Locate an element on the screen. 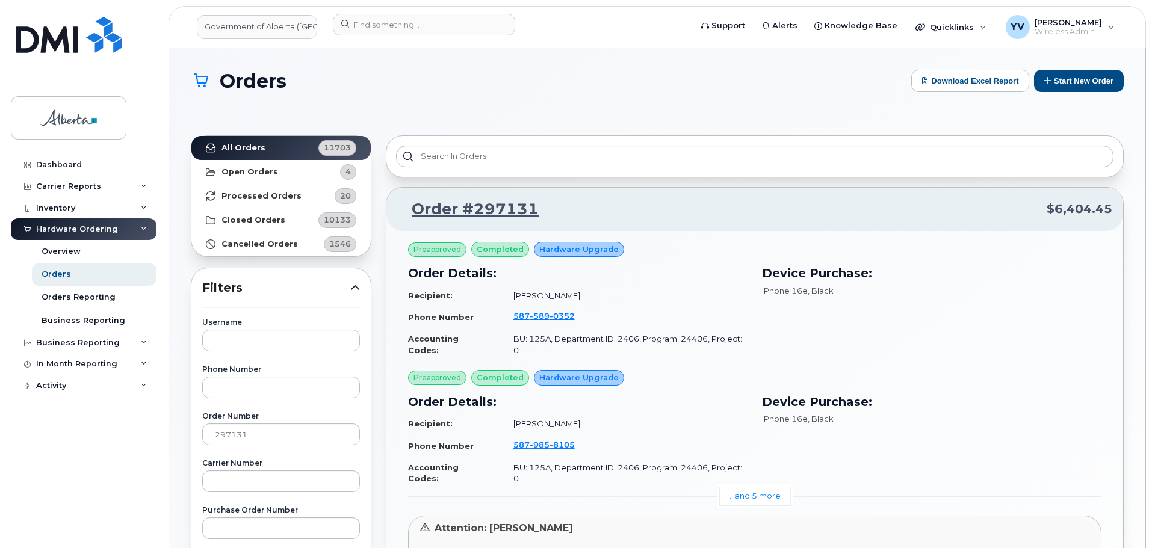 The height and width of the screenshot is (548, 1152). button: Start New Order is located at coordinates (1078, 81).